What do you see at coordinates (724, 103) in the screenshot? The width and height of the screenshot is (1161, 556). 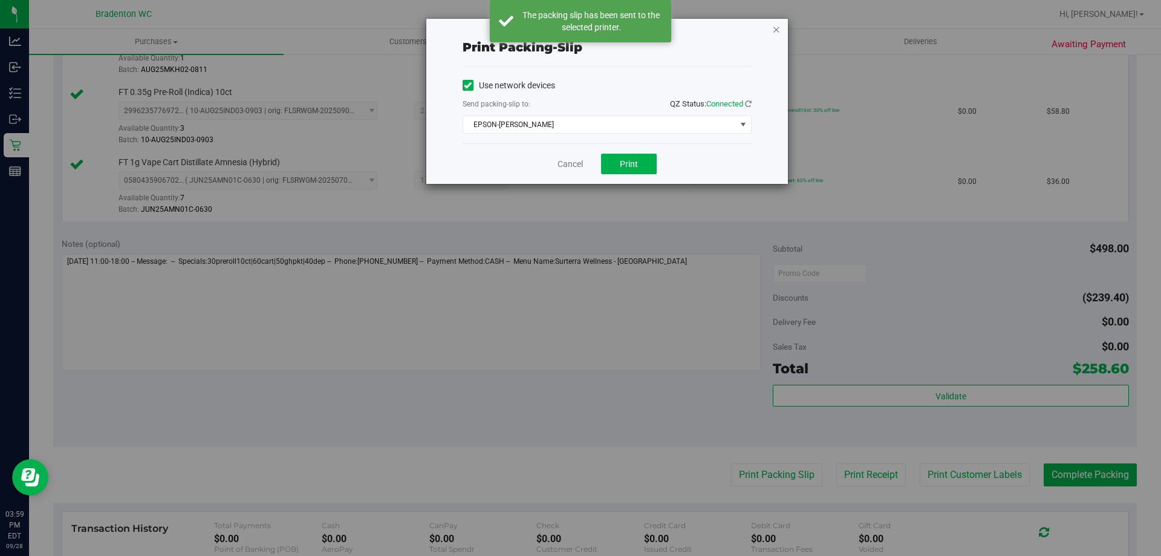 I see `span: Connected` at bounding box center [724, 103].